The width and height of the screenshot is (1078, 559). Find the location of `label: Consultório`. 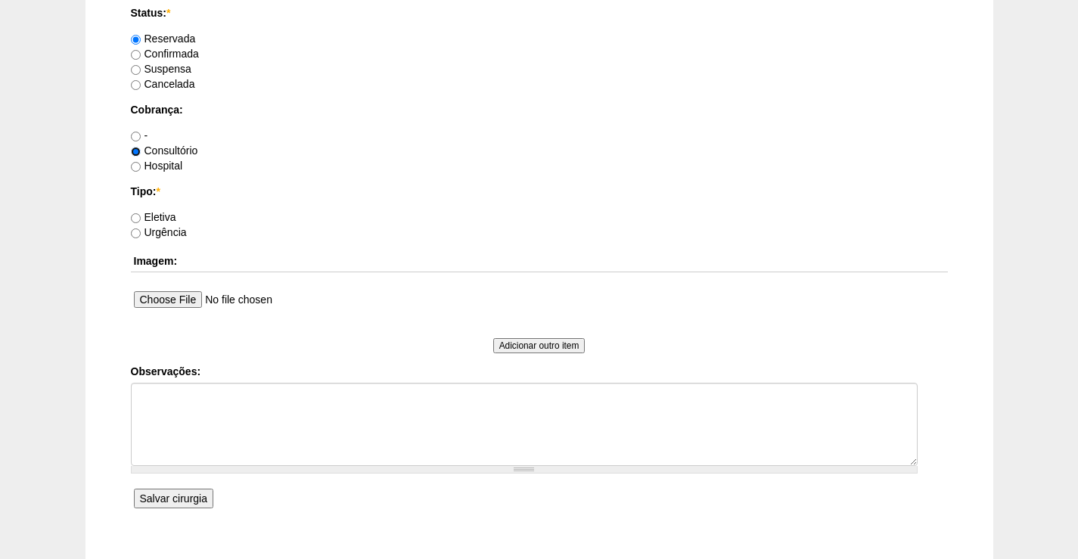

label: Consultório is located at coordinates (164, 151).